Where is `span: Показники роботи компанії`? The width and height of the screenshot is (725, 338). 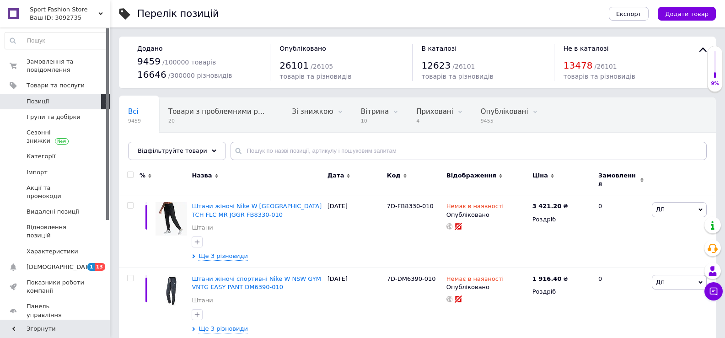 span: Показники роботи компанії is located at coordinates (55, 287).